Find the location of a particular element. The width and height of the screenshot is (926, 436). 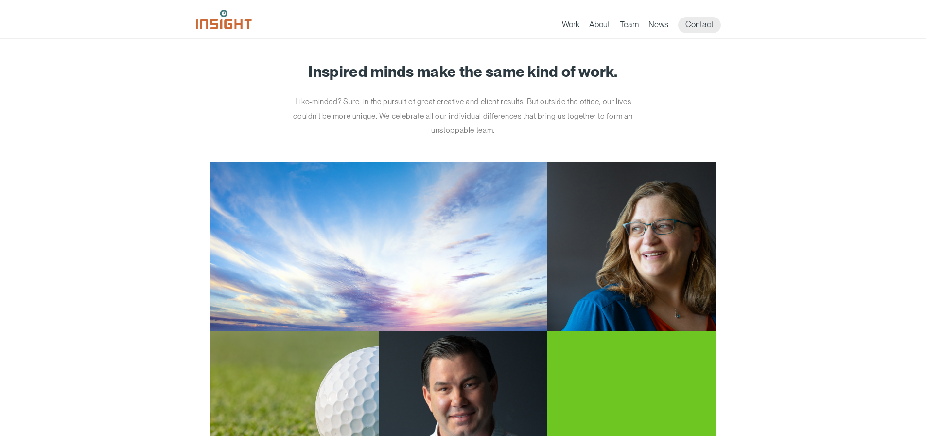

img: Jill Smith is located at coordinates (632, 246).